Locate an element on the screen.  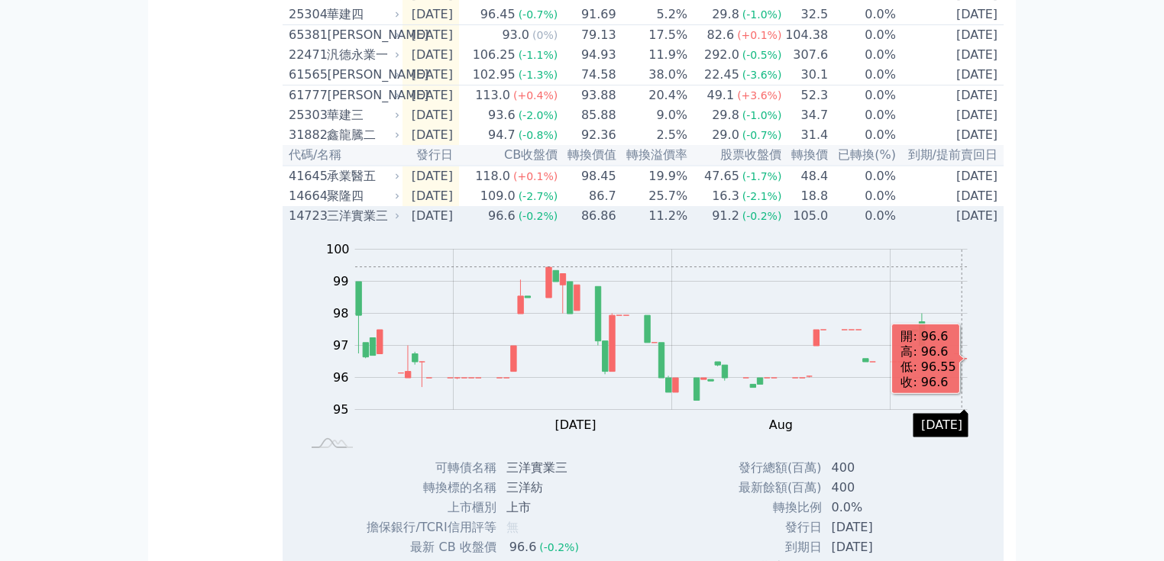
td: 擔保銀行/TCRI信用評等 is located at coordinates (422, 528).